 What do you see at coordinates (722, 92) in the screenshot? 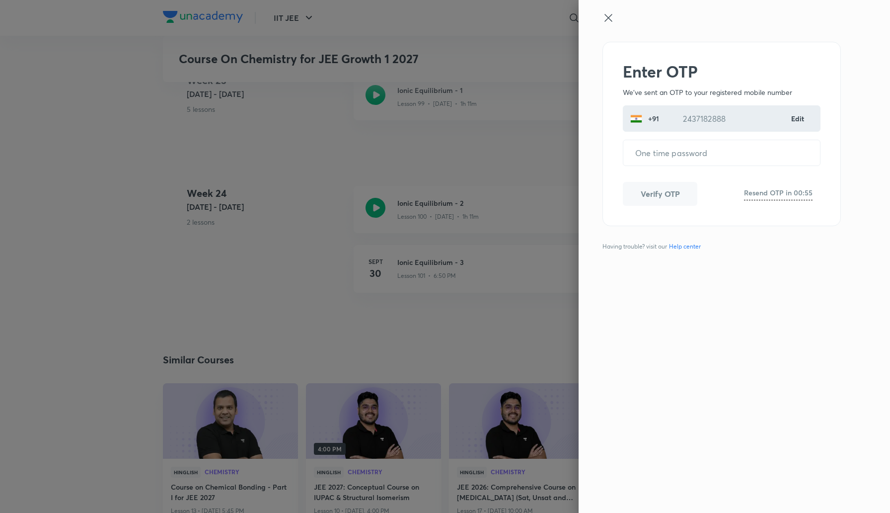
I see `p: We've sent an OTP to your registered mobile number` at bounding box center [722, 92].